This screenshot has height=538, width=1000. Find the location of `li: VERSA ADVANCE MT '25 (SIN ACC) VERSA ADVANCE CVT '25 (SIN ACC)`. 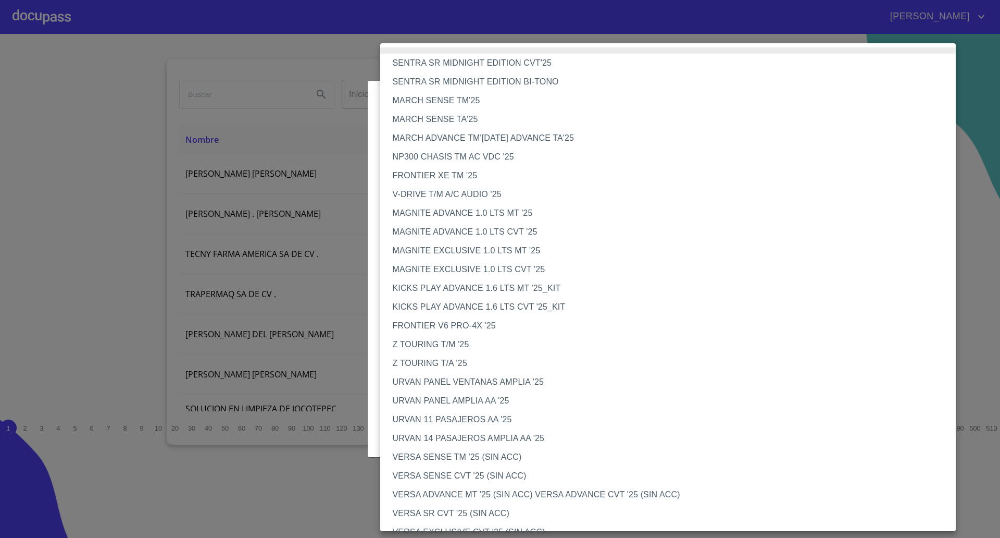

li: VERSA ADVANCE MT '25 (SIN ACC) VERSA ADVANCE CVT '25 (SIN ACC) is located at coordinates (673, 495).